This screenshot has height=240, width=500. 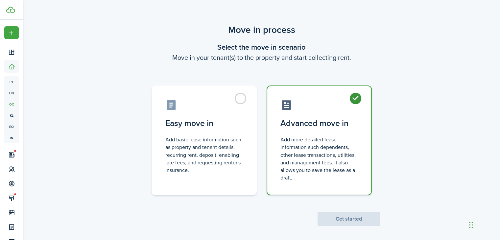 I want to click on control-radio-card-description: Add more detailed lease information such dependents, other lease transactions, utilities, and man..., so click(x=319, y=158).